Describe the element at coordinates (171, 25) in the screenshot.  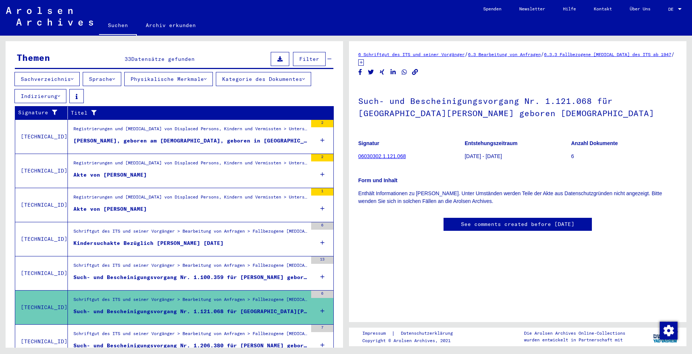
I see `a: Archiv erkunden` at that location.